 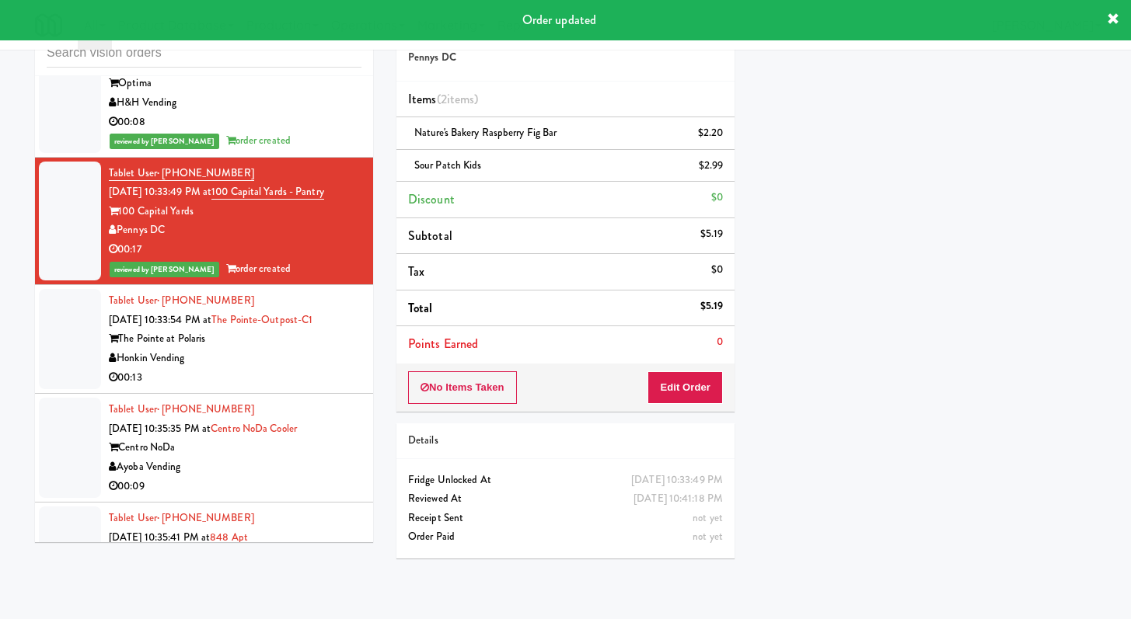 What do you see at coordinates (720, 342) in the screenshot?
I see `div: 0` at bounding box center [720, 342].